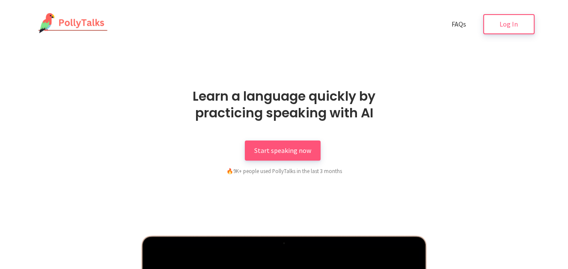  What do you see at coordinates (508, 24) in the screenshot?
I see `span: Log In` at bounding box center [508, 24].